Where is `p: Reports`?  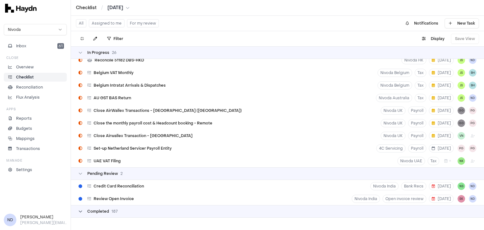
p: Reports is located at coordinates (24, 119).